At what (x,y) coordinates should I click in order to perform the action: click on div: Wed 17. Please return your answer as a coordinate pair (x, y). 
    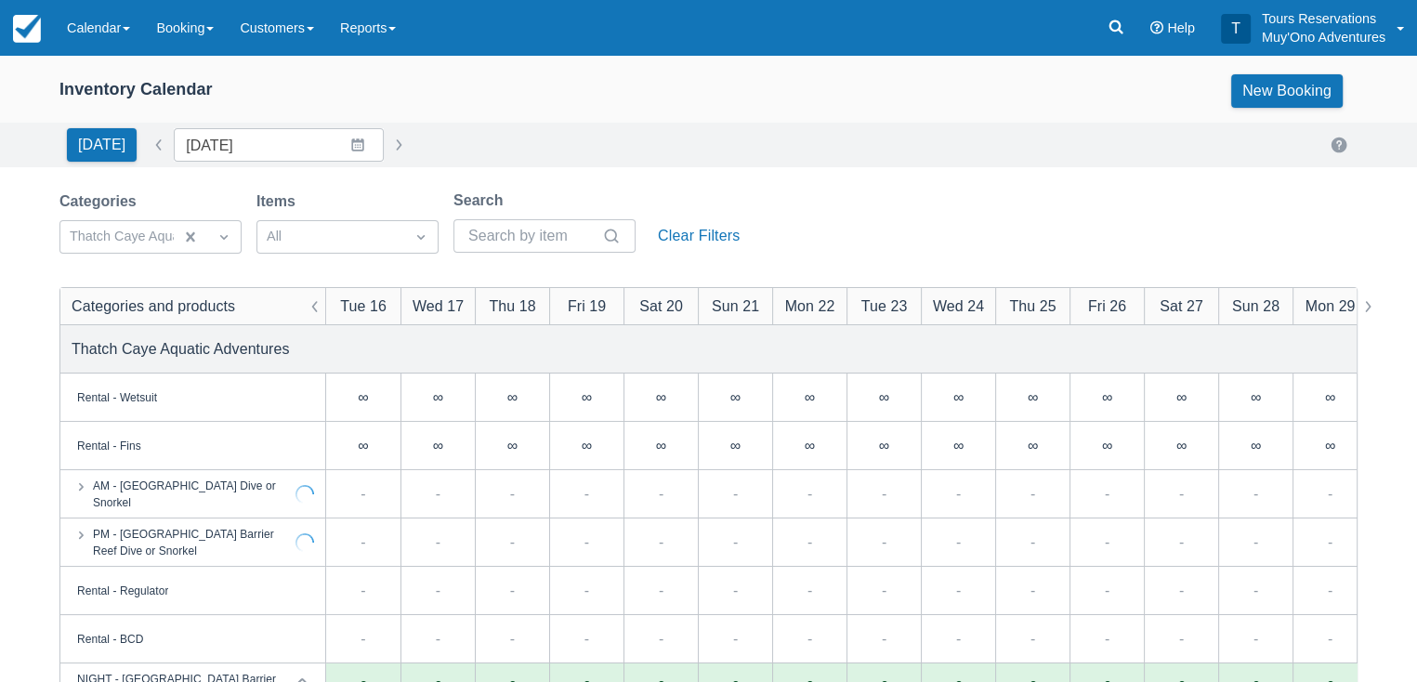
    Looking at the image, I should click on (438, 306).